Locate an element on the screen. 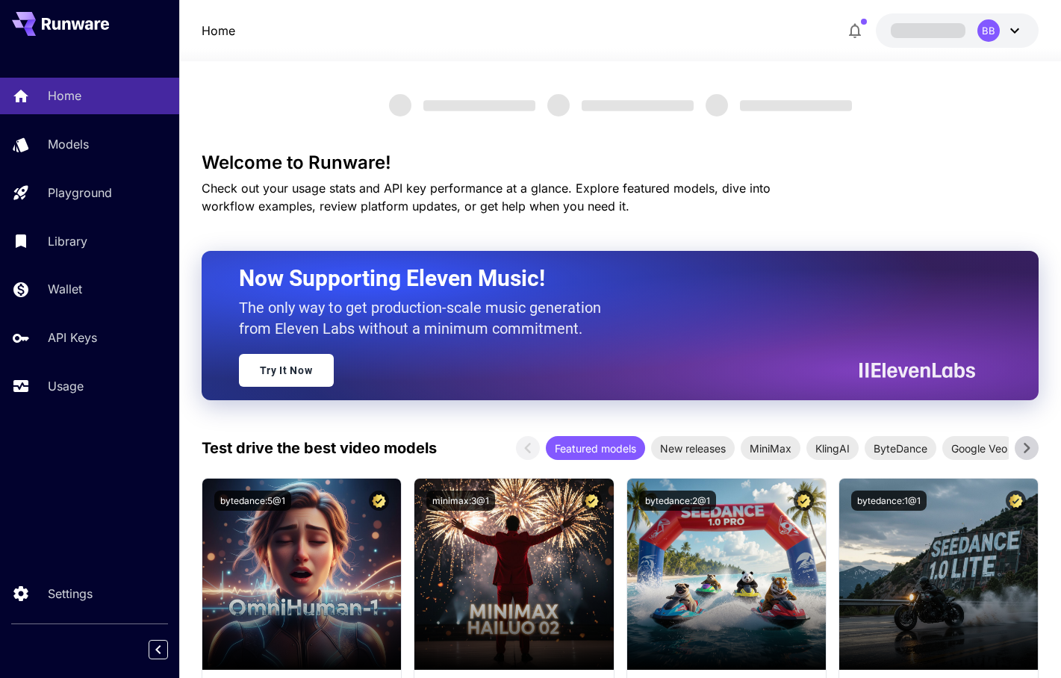 The height and width of the screenshot is (678, 1061). button: bytedance:5@1 is located at coordinates (252, 500).